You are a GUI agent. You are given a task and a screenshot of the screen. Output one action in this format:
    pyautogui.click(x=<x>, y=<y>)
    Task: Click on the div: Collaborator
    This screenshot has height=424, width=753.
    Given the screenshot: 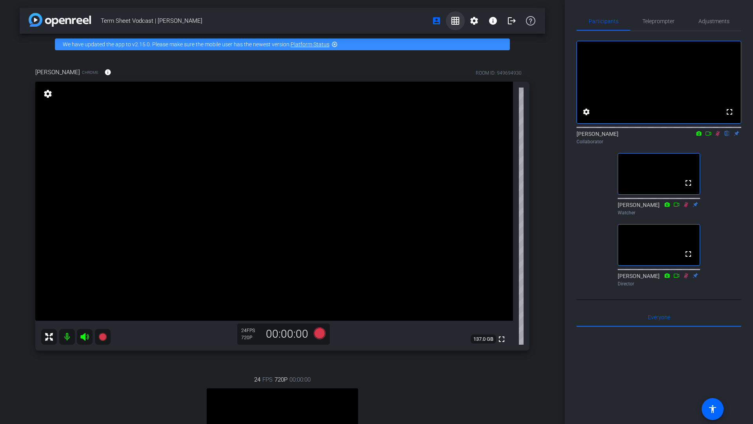 What is the action you would take?
    pyautogui.click(x=659, y=142)
    